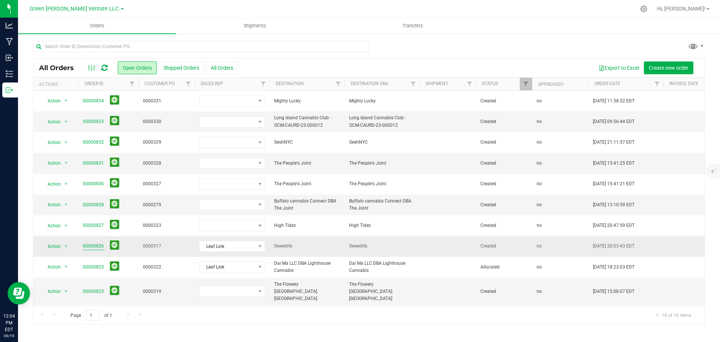  Describe the element at coordinates (674, 316) in the screenshot. I see `span: 1 - 10 of 10 items` at that location.